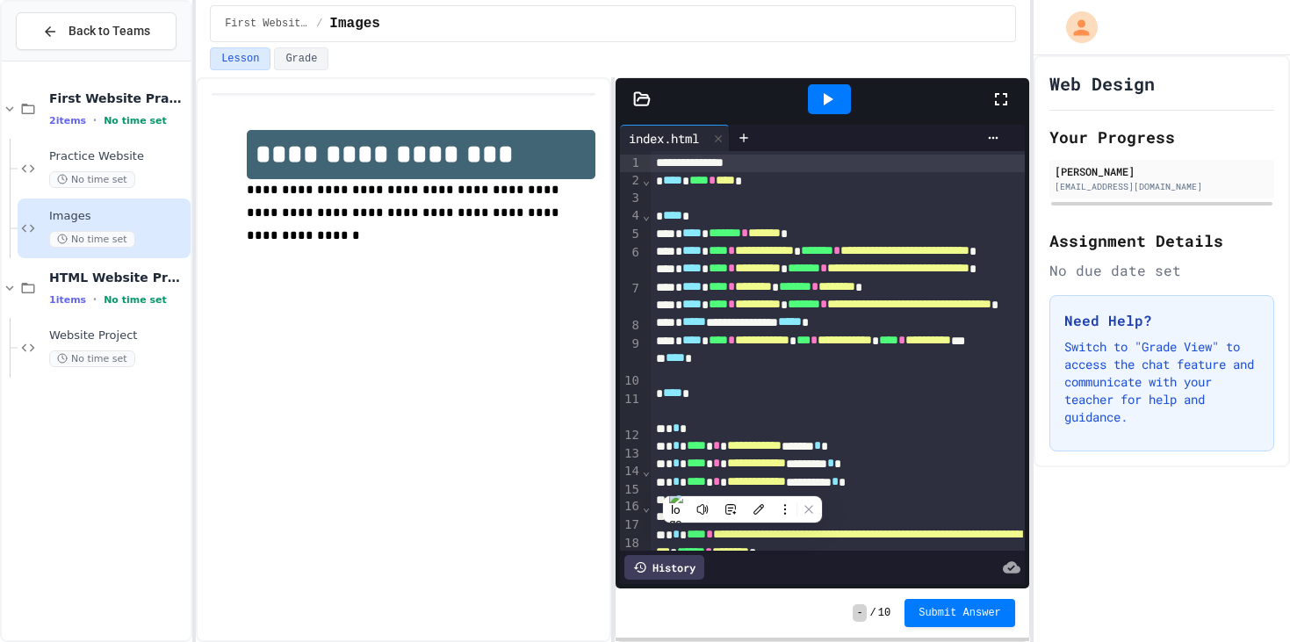  What do you see at coordinates (301, 59) in the screenshot?
I see `button: Grade` at bounding box center [301, 59].